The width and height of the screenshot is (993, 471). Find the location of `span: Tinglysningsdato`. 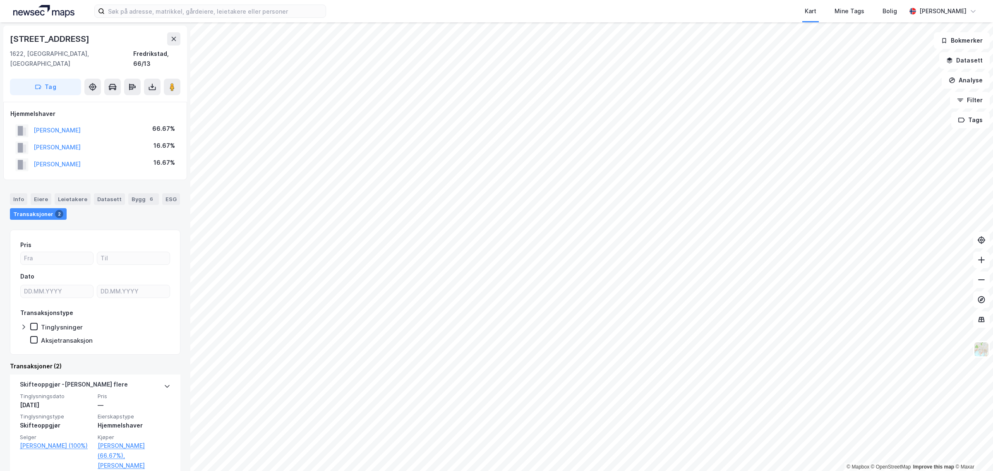

span: Tinglysningsdato is located at coordinates (56, 396).